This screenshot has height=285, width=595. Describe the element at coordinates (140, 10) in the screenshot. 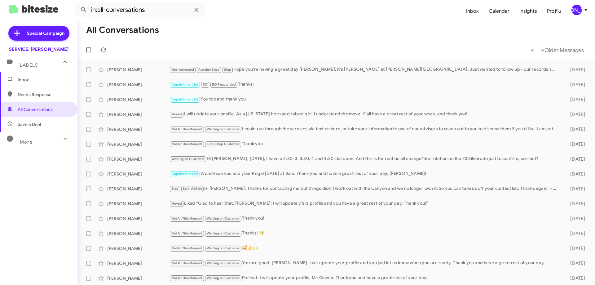

I see `input: Search` at that location.